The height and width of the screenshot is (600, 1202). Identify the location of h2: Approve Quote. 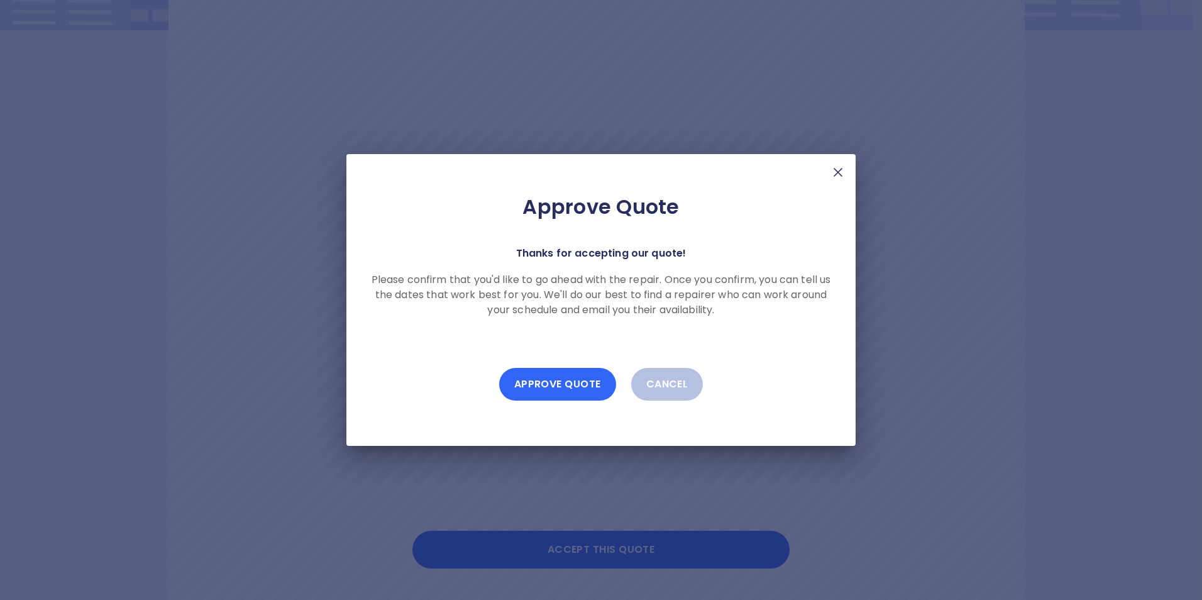
(601, 207).